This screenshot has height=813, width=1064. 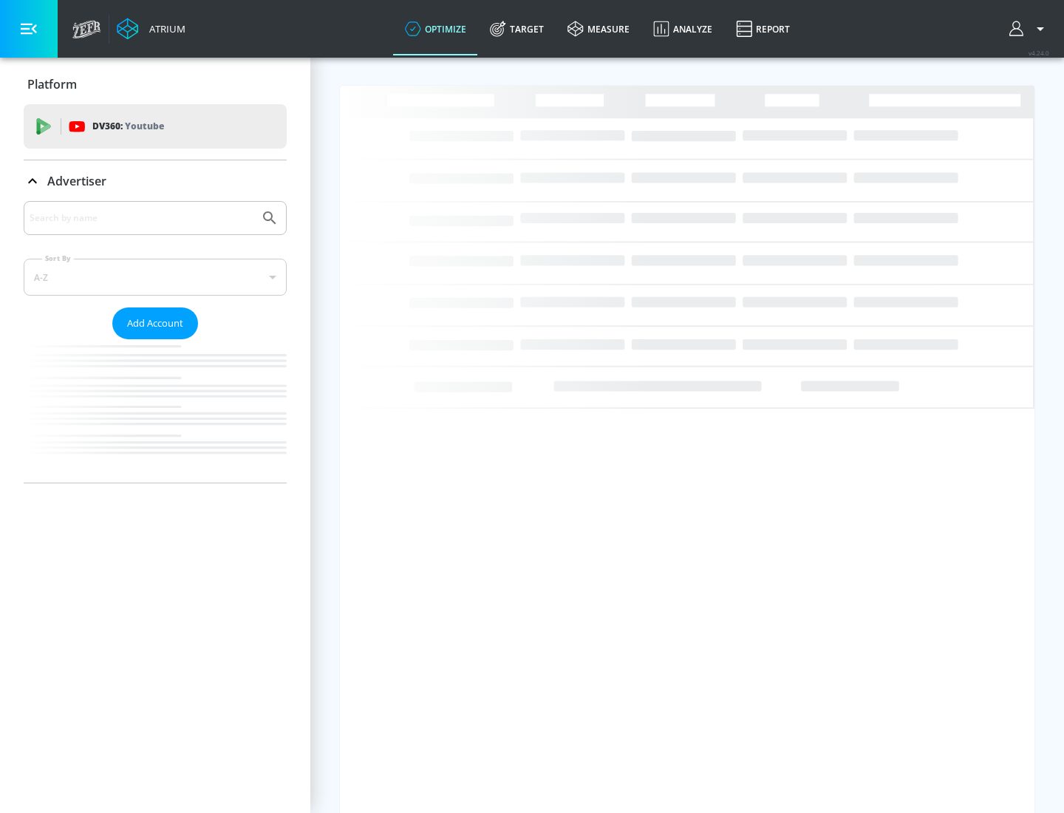 I want to click on p: Platform, so click(x=52, y=84).